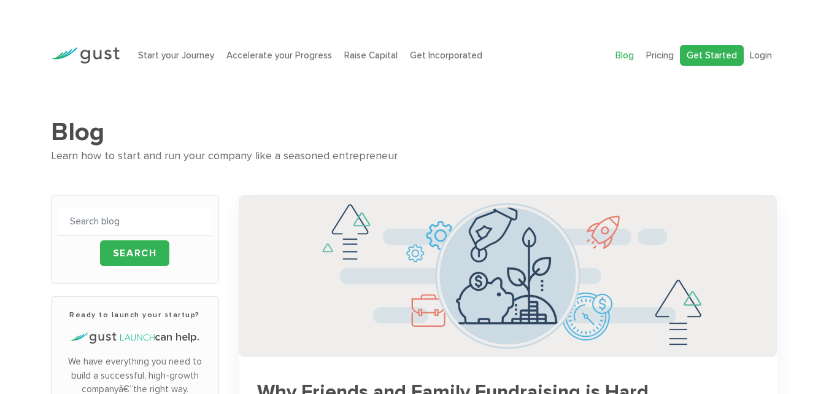 The height and width of the screenshot is (394, 829). I want to click on h1: Blog, so click(415, 132).